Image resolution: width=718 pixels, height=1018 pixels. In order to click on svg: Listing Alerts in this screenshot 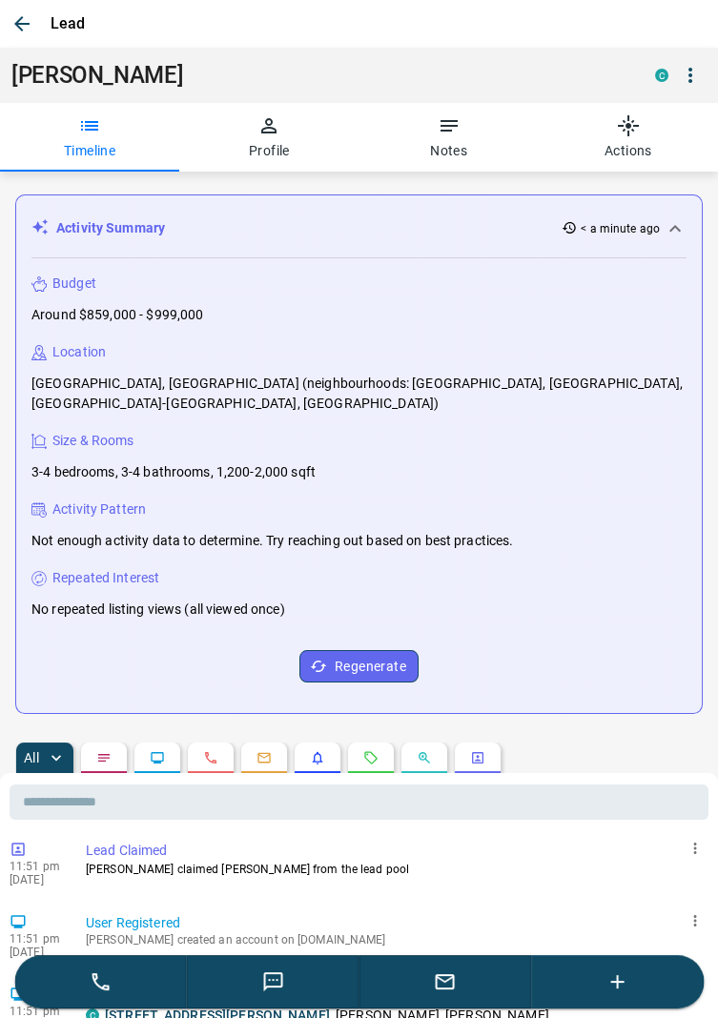, I will do `click(317, 758)`.